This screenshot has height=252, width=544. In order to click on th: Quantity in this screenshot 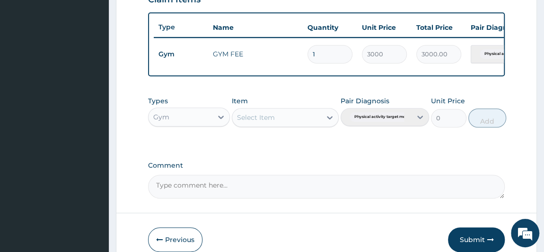, I will do `click(330, 27)`.